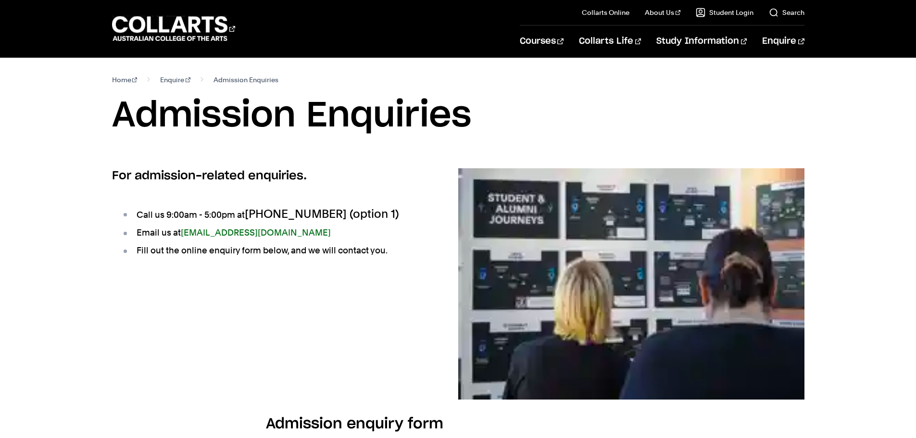 Image resolution: width=916 pixels, height=438 pixels. Describe the element at coordinates (605, 12) in the screenshot. I see `a: Collarts Online` at that location.